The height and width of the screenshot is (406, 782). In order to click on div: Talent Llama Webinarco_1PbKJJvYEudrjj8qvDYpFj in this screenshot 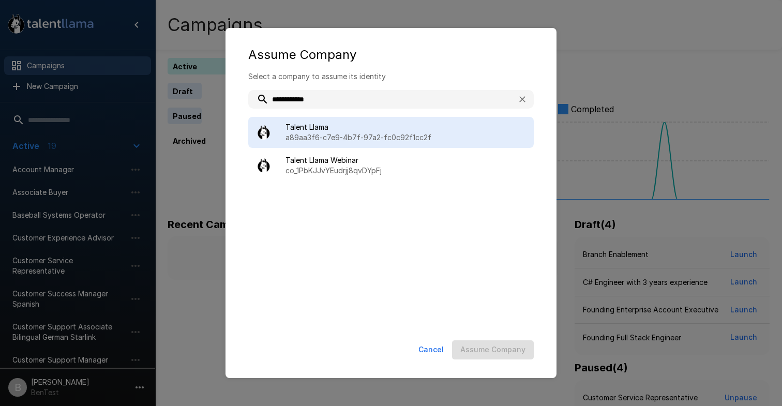, I will do `click(391, 165)`.